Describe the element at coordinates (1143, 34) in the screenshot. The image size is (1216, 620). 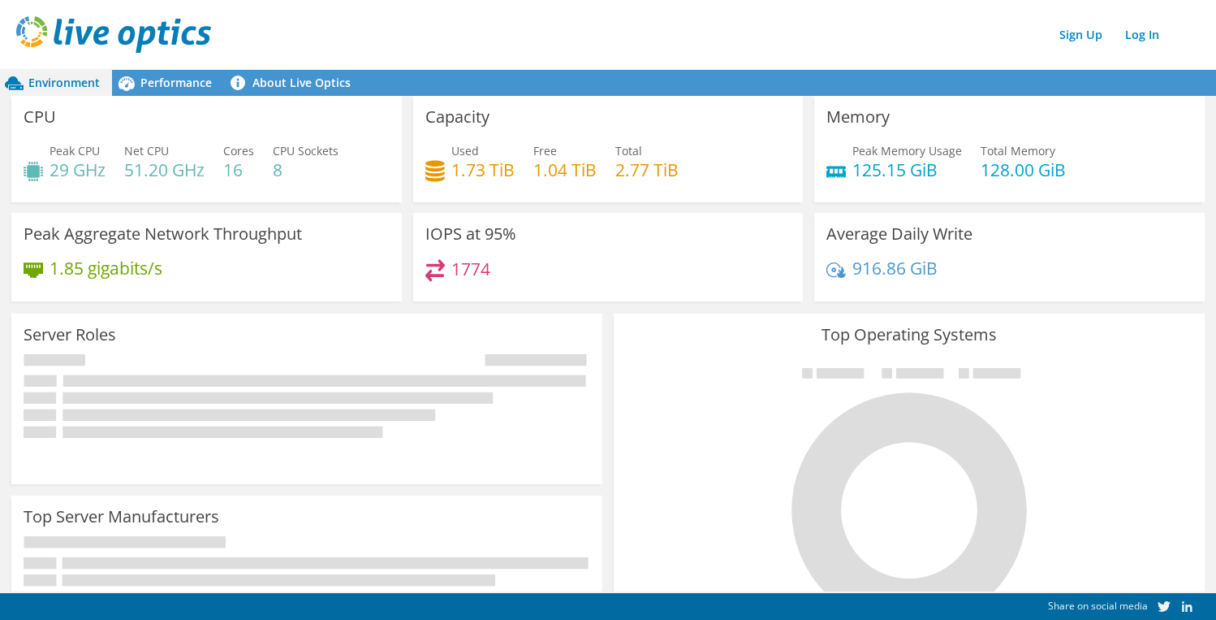
I see `a: Log In` at that location.